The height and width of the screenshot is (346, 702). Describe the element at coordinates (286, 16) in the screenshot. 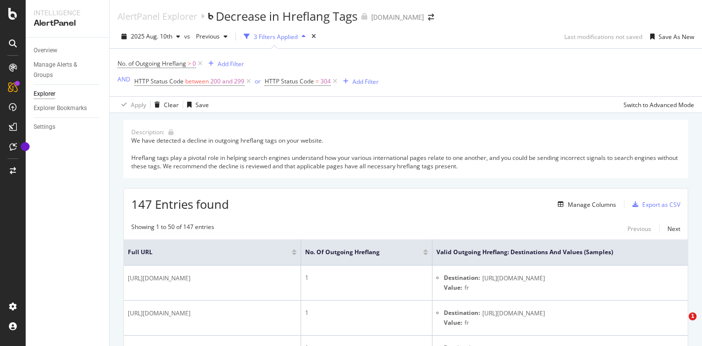

I see `div: Decrease in Hreflang Tags` at that location.